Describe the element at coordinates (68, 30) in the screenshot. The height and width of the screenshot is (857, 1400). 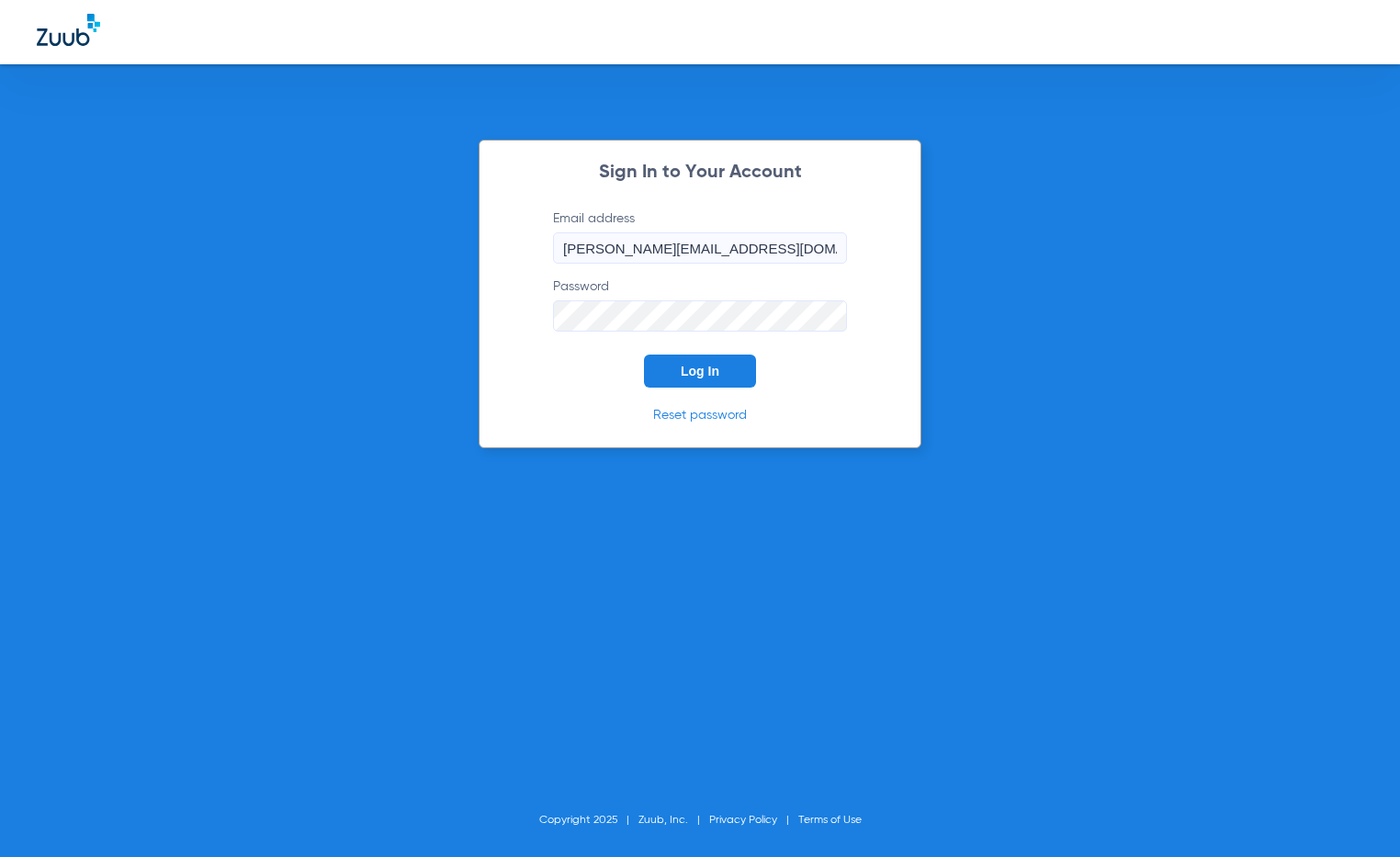
I see `img: Zuub Logo` at that location.